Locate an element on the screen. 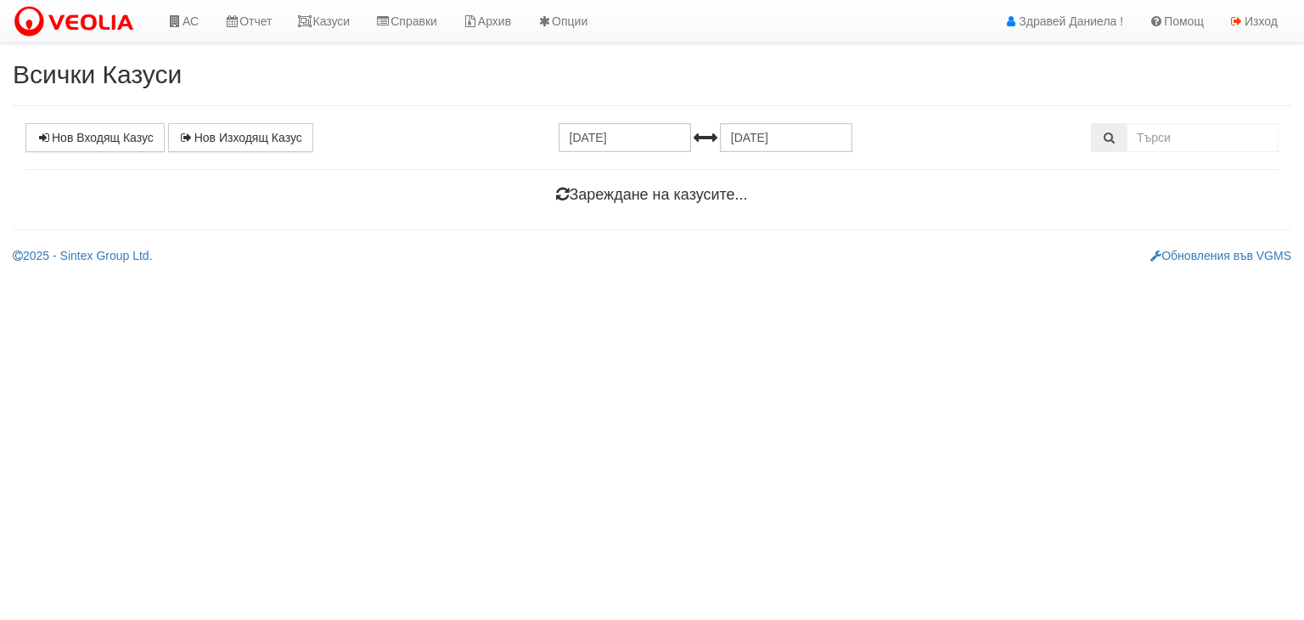 The height and width of the screenshot is (620, 1304). a: Обновления във VGMS is located at coordinates (1221, 256).